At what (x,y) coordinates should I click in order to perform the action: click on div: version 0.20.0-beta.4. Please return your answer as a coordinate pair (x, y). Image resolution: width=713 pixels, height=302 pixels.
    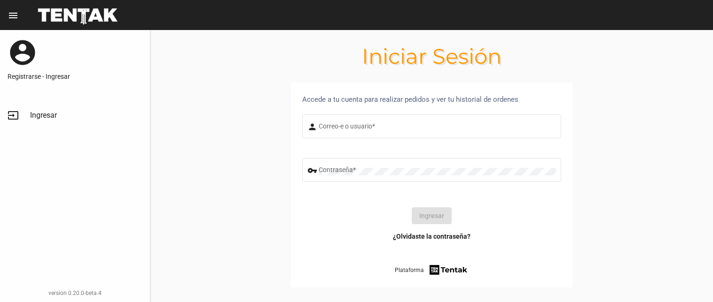
    Looking at the image, I should click on (75, 294).